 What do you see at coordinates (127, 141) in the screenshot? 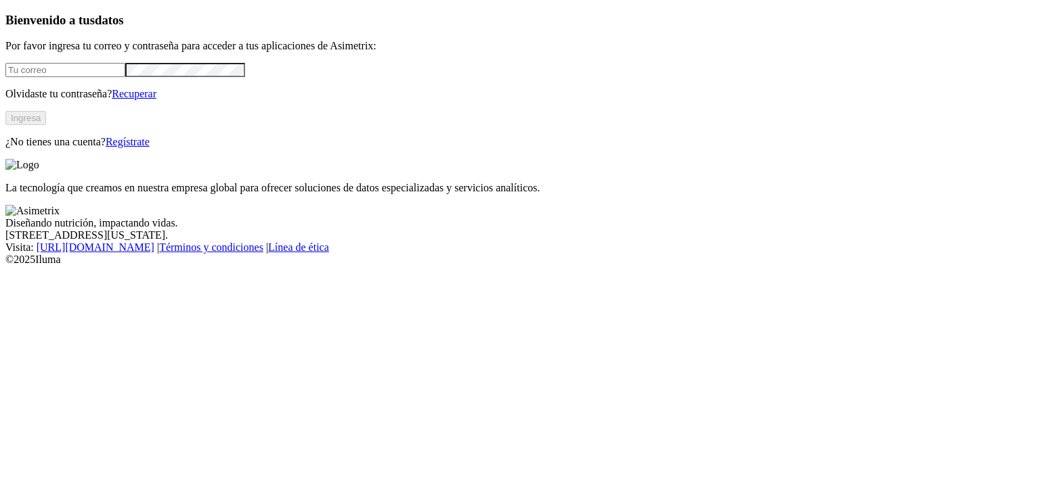
I see `a: Regístrate` at bounding box center [127, 141].